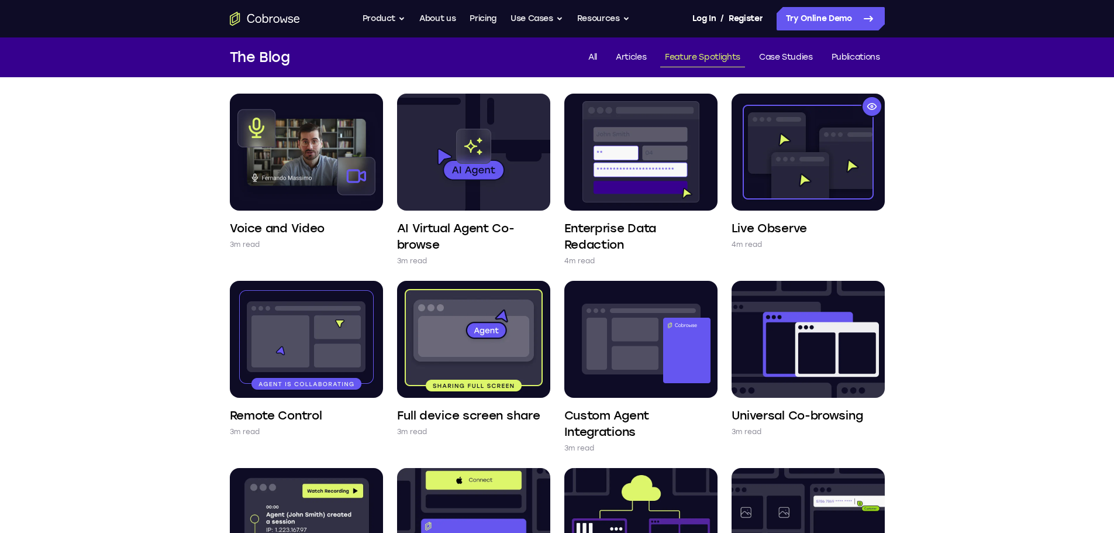 This screenshot has height=533, width=1114. Describe the element at coordinates (641, 152) in the screenshot. I see `img: Enterprise Data Redaction` at that location.